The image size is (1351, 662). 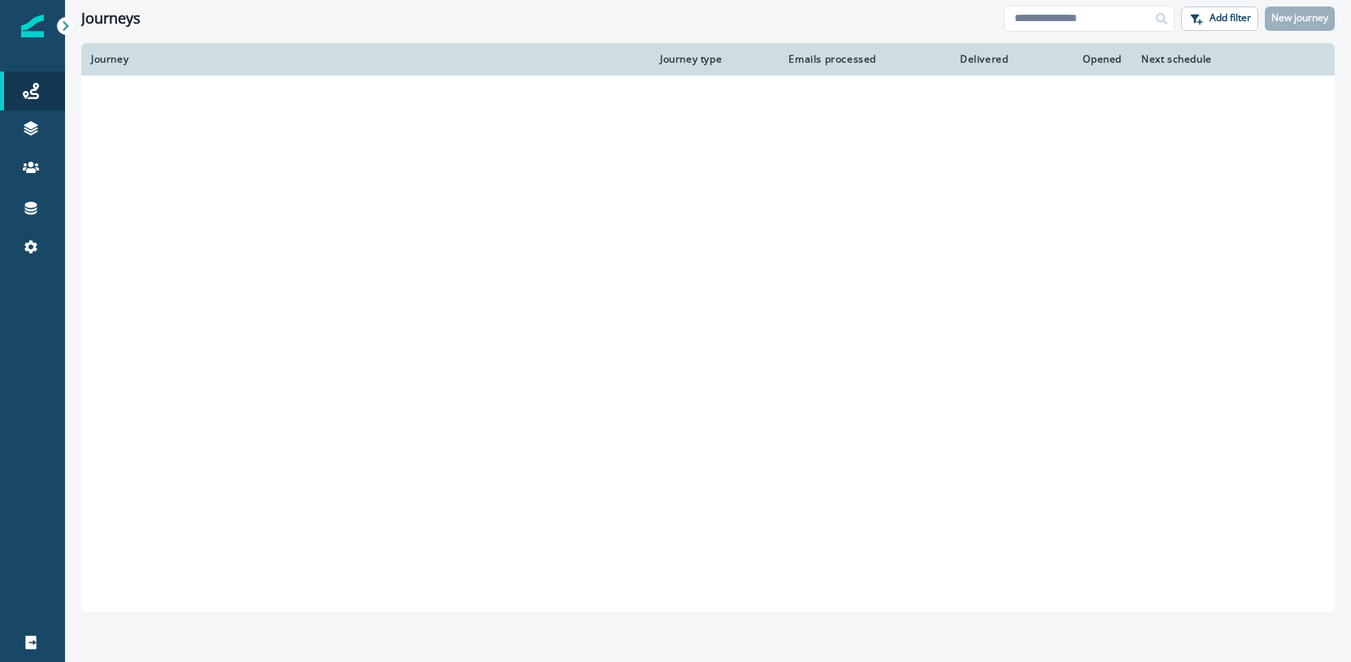 I want to click on div: Next schedule, so click(x=1212, y=59).